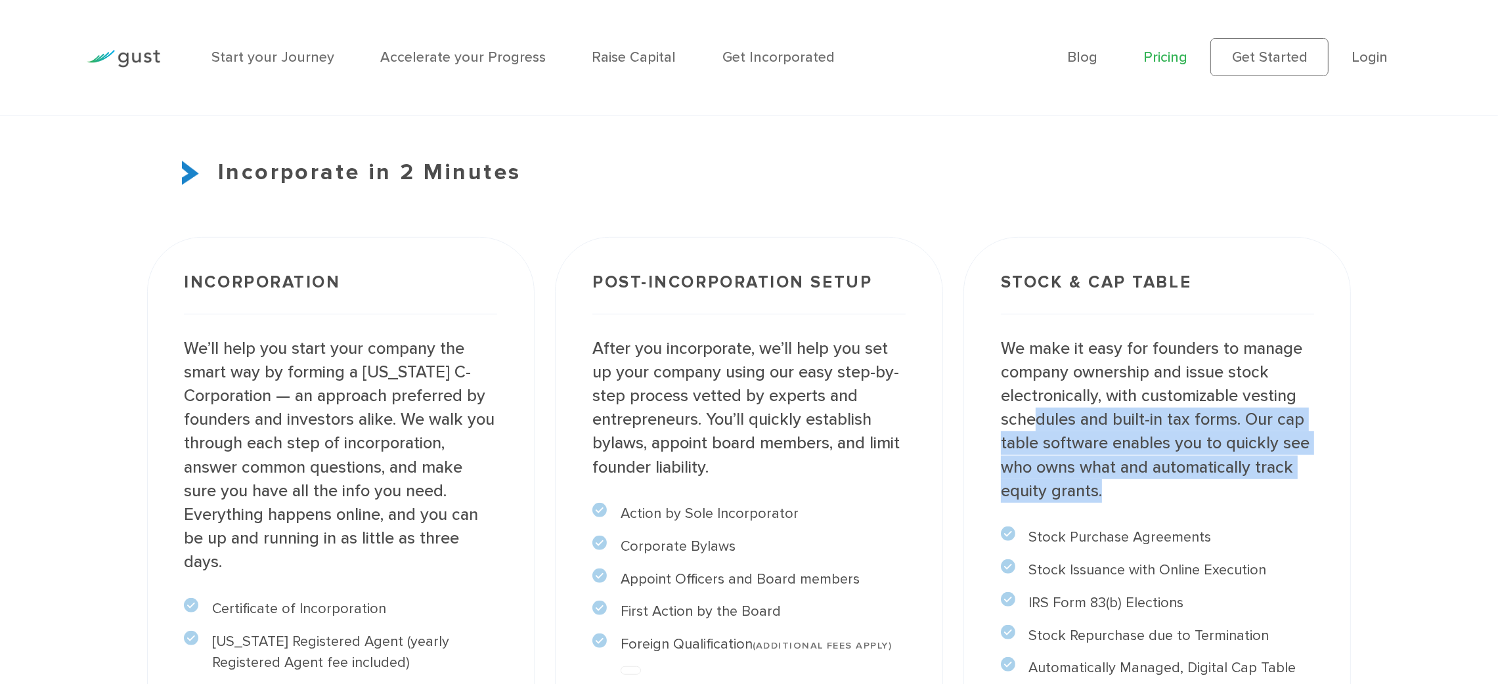  Describe the element at coordinates (1165, 57) in the screenshot. I see `a: Pricing` at that location.